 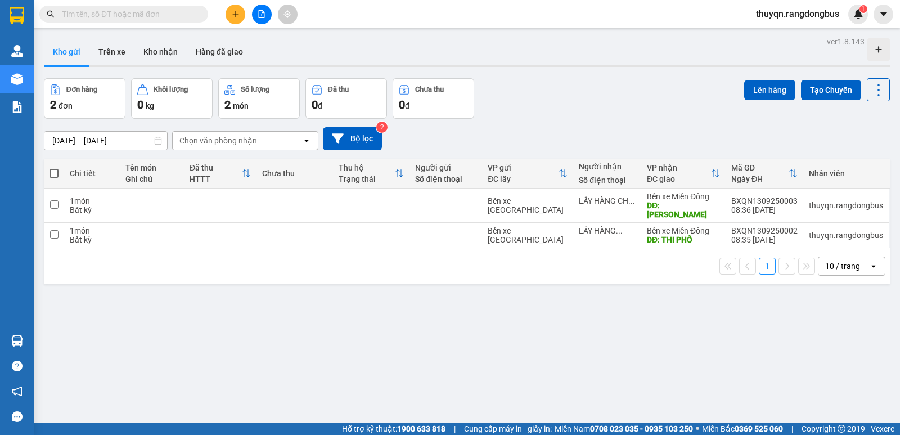 What do you see at coordinates (215, 179) in the screenshot?
I see `div: HTTT` at bounding box center [215, 179].